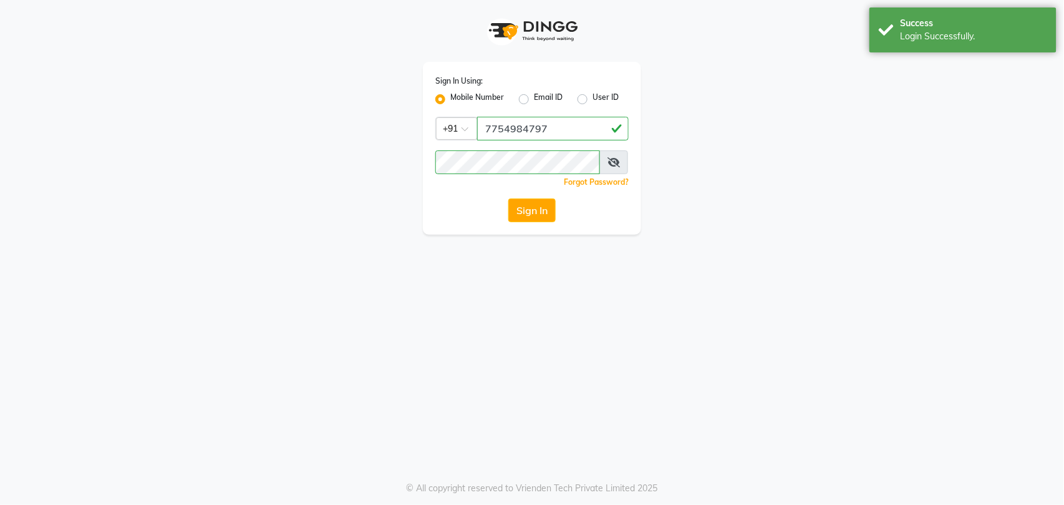 The image size is (1064, 505). What do you see at coordinates (548, 99) in the screenshot?
I see `label: Email ID` at bounding box center [548, 99].